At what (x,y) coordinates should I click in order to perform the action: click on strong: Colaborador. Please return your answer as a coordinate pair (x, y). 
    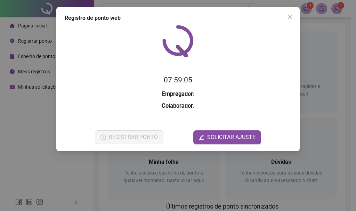
    Looking at the image, I should click on (177, 106).